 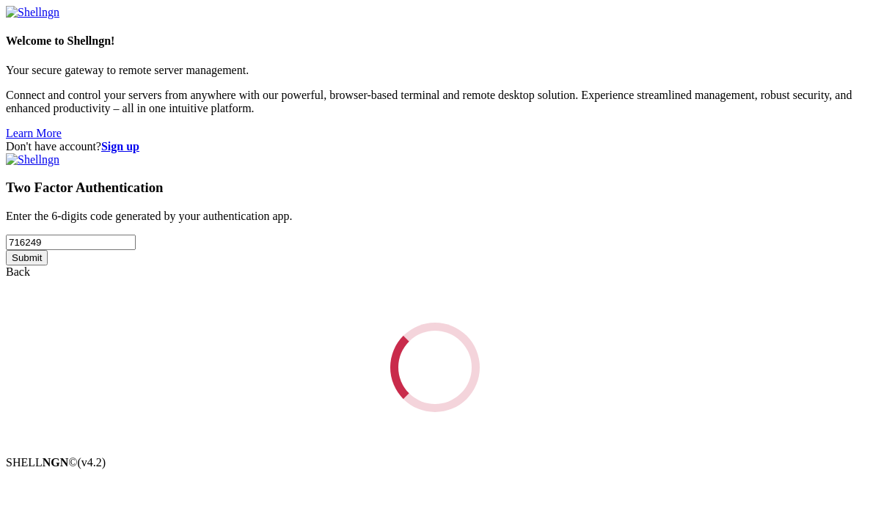 I want to click on span: SHELL ©, so click(x=56, y=462).